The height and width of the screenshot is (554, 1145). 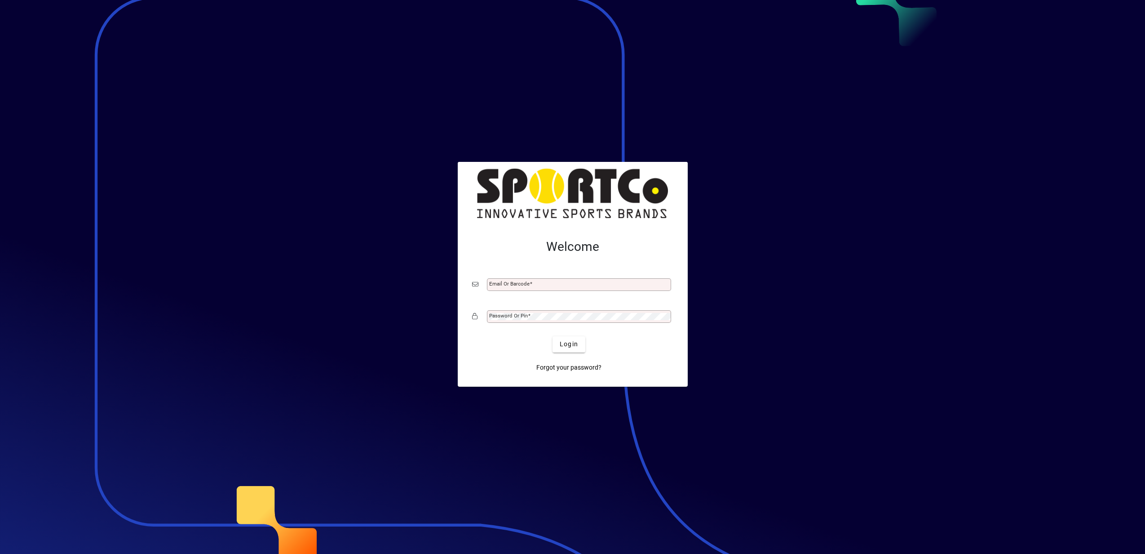 I want to click on button: Login, so click(x=569, y=344).